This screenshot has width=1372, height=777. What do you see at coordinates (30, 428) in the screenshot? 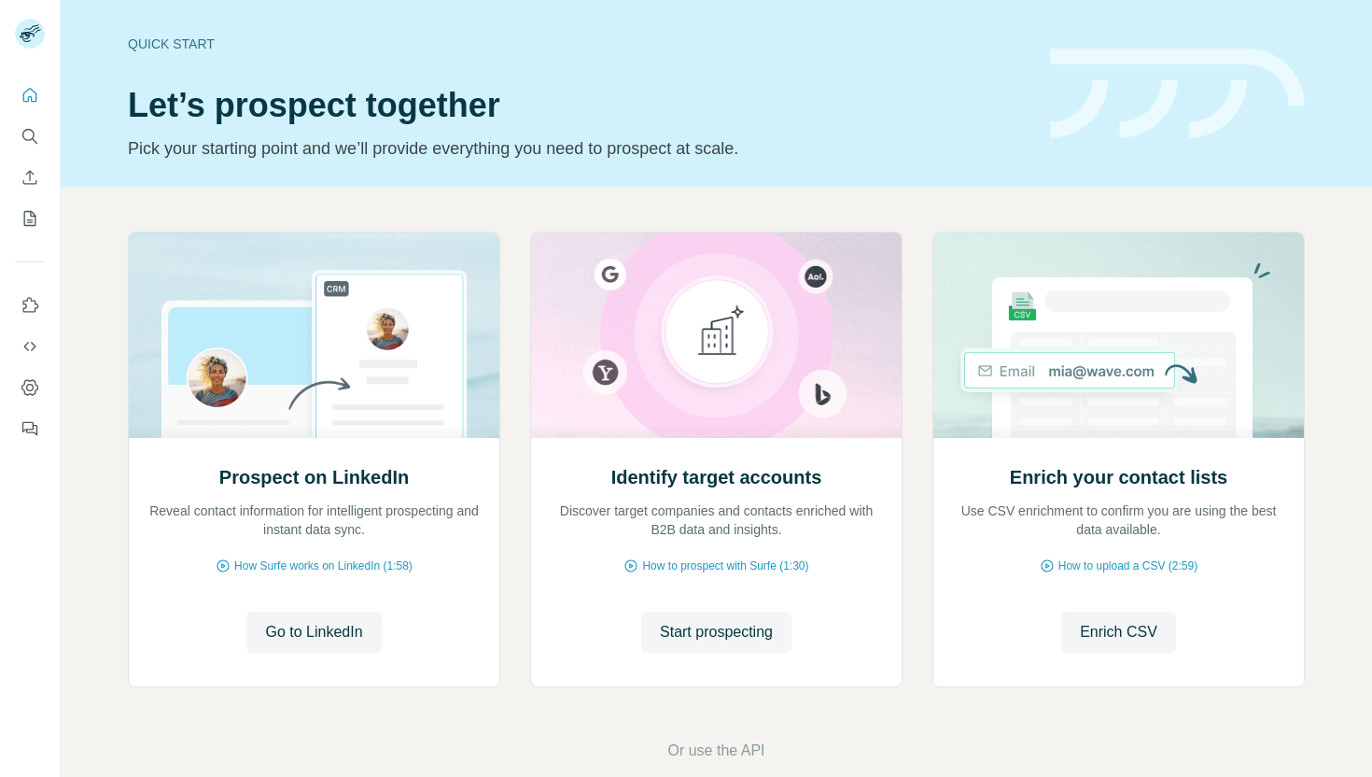
I see `button: Feedback` at bounding box center [30, 428].